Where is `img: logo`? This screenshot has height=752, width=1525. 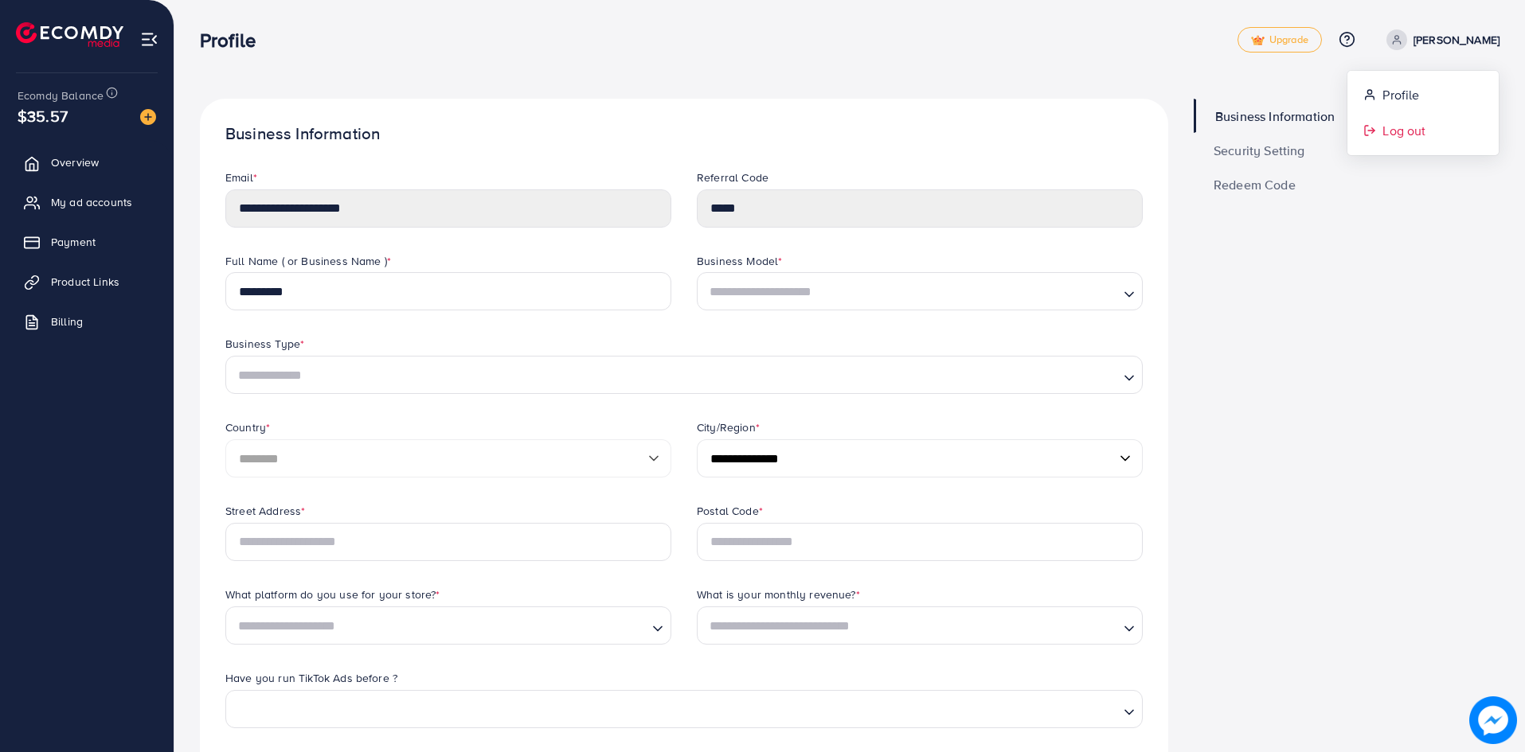 img: logo is located at coordinates (69, 34).